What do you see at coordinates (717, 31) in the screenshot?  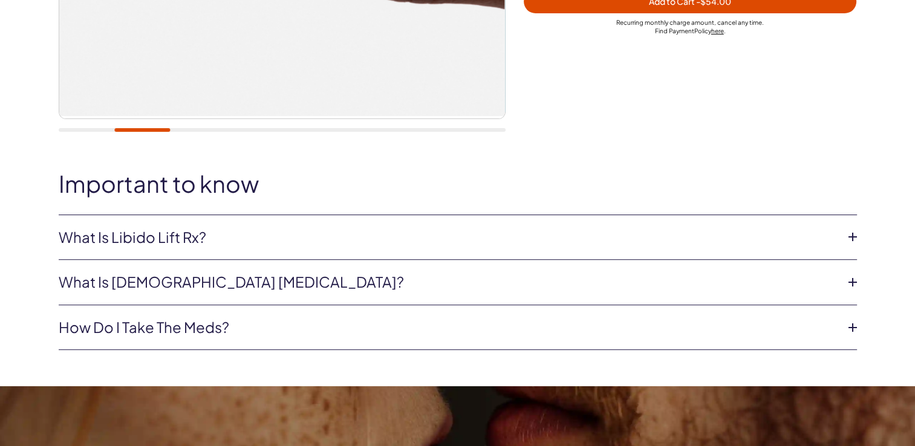 I see `a: here` at bounding box center [717, 31].